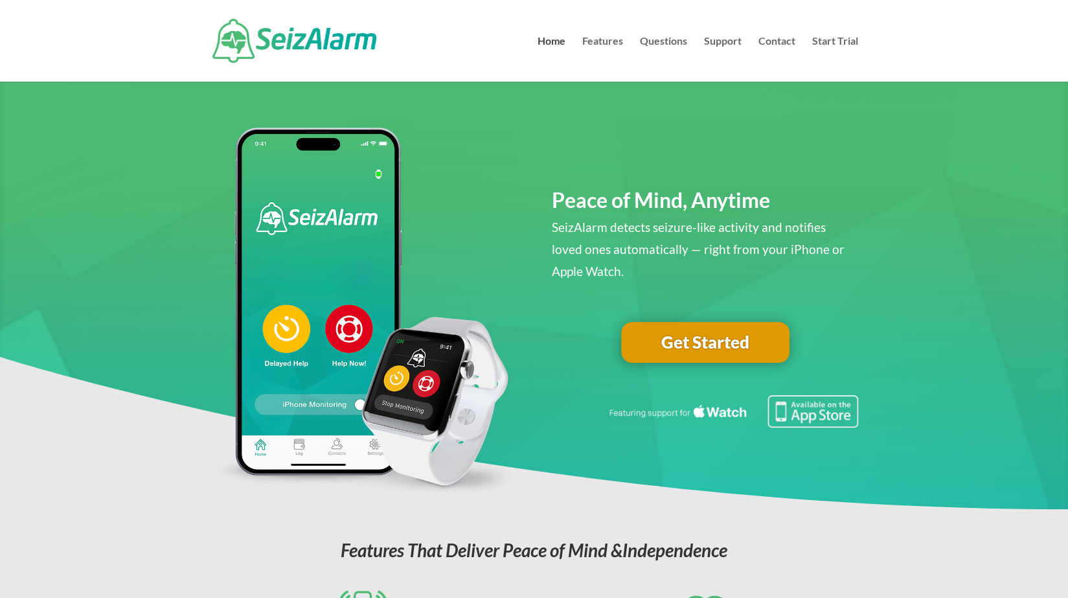 Image resolution: width=1068 pixels, height=598 pixels. Describe the element at coordinates (602, 59) in the screenshot. I see `a: Features` at that location.